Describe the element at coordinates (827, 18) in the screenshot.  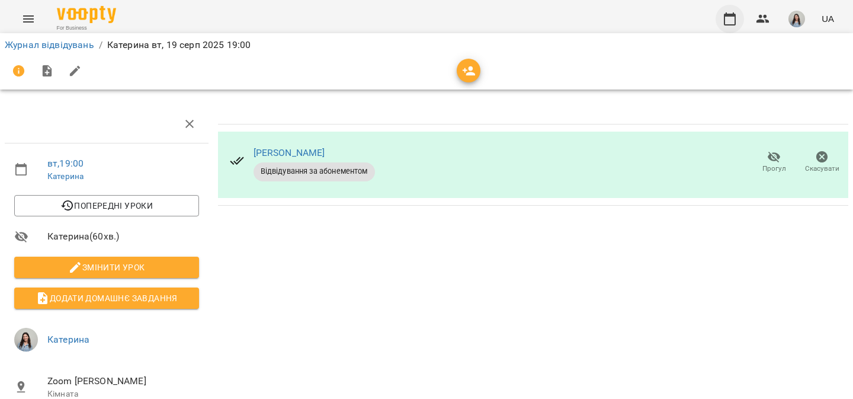
I see `span: UA` at that location.